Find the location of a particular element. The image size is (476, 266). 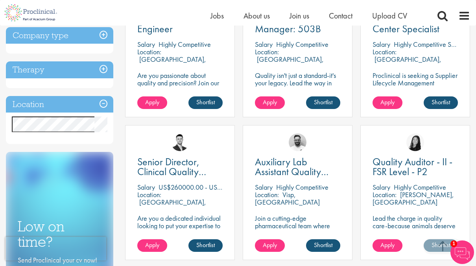

span: Upload CV is located at coordinates (389, 16).